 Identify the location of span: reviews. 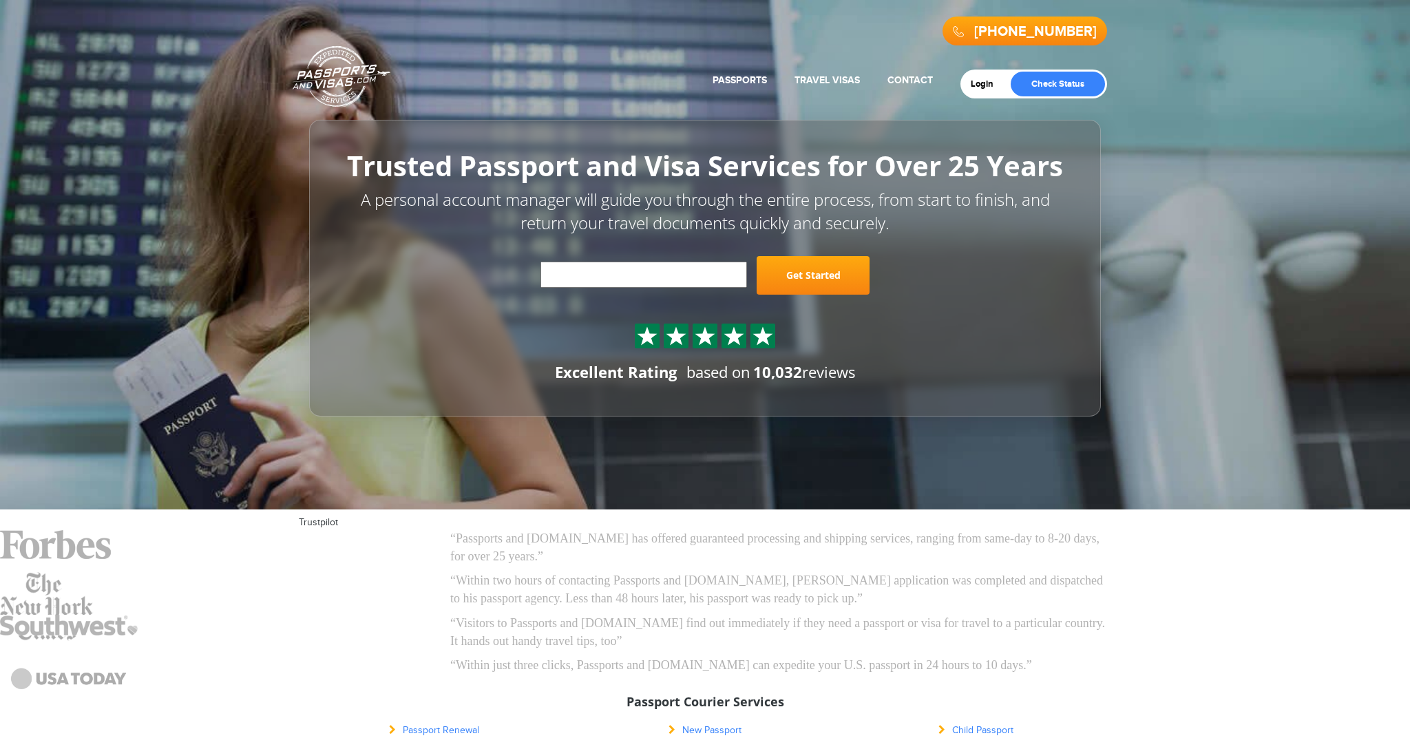
(804, 372).